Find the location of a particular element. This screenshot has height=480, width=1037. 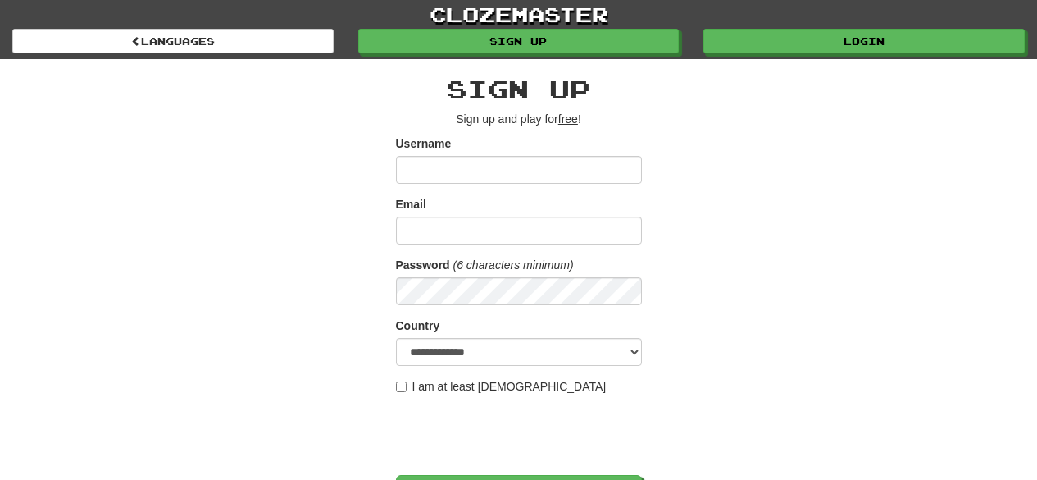

a: Sign up is located at coordinates (519, 41).